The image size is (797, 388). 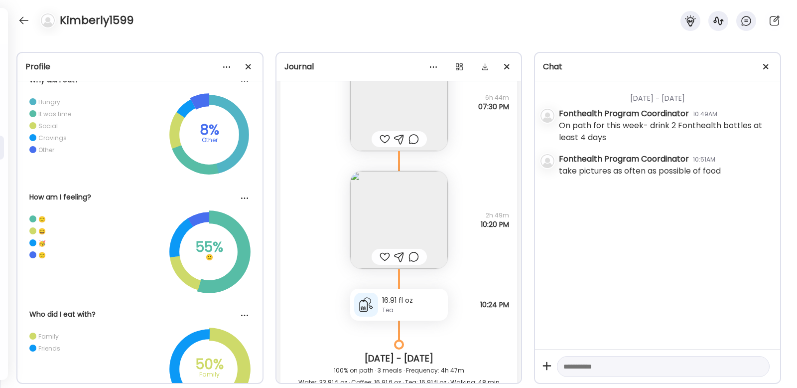 What do you see at coordinates (97, 20) in the screenshot?
I see `h4: Kimberly1599` at bounding box center [97, 20].